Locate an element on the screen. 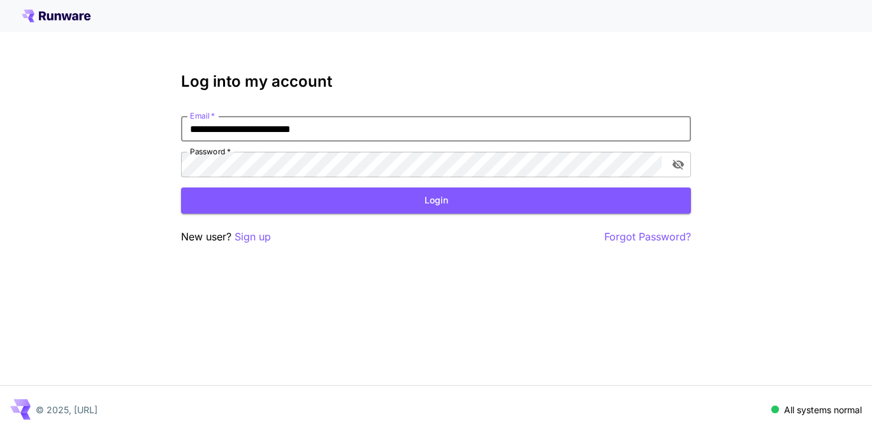 Image resolution: width=872 pixels, height=433 pixels. label: Password is located at coordinates (210, 151).